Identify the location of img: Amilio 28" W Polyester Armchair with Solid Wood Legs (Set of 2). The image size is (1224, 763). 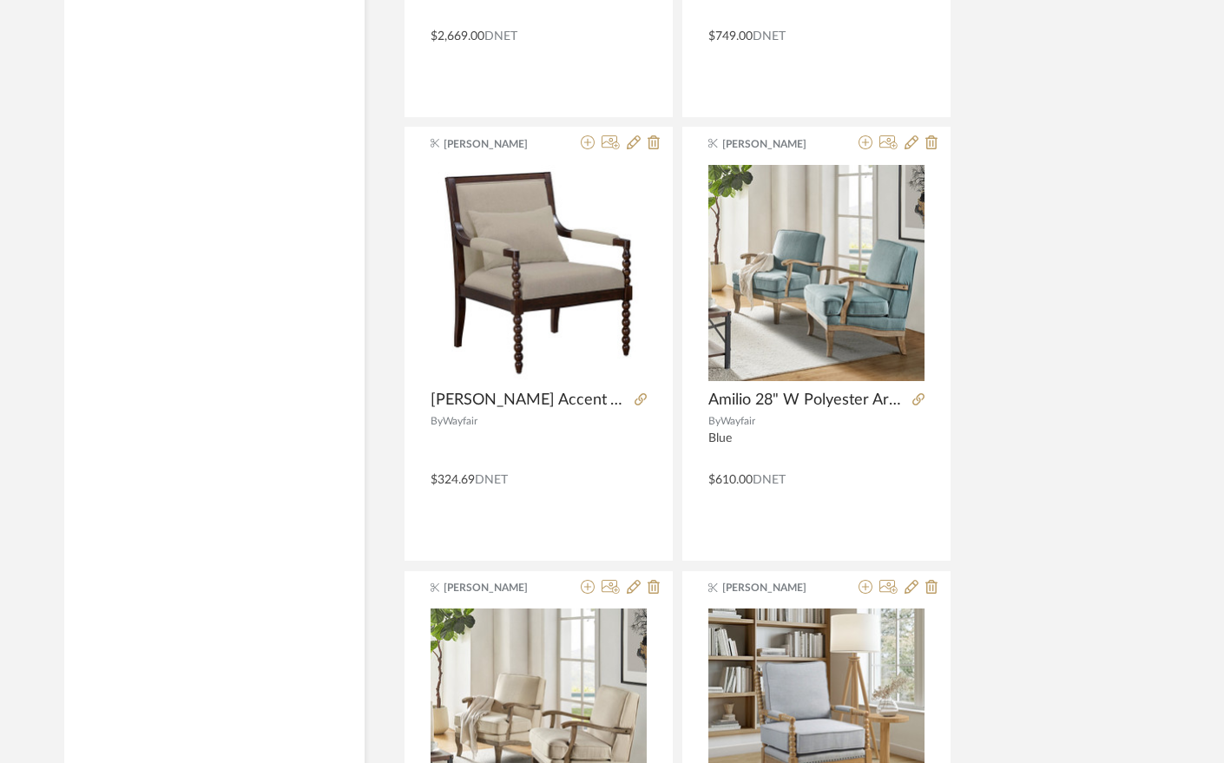
(816, 273).